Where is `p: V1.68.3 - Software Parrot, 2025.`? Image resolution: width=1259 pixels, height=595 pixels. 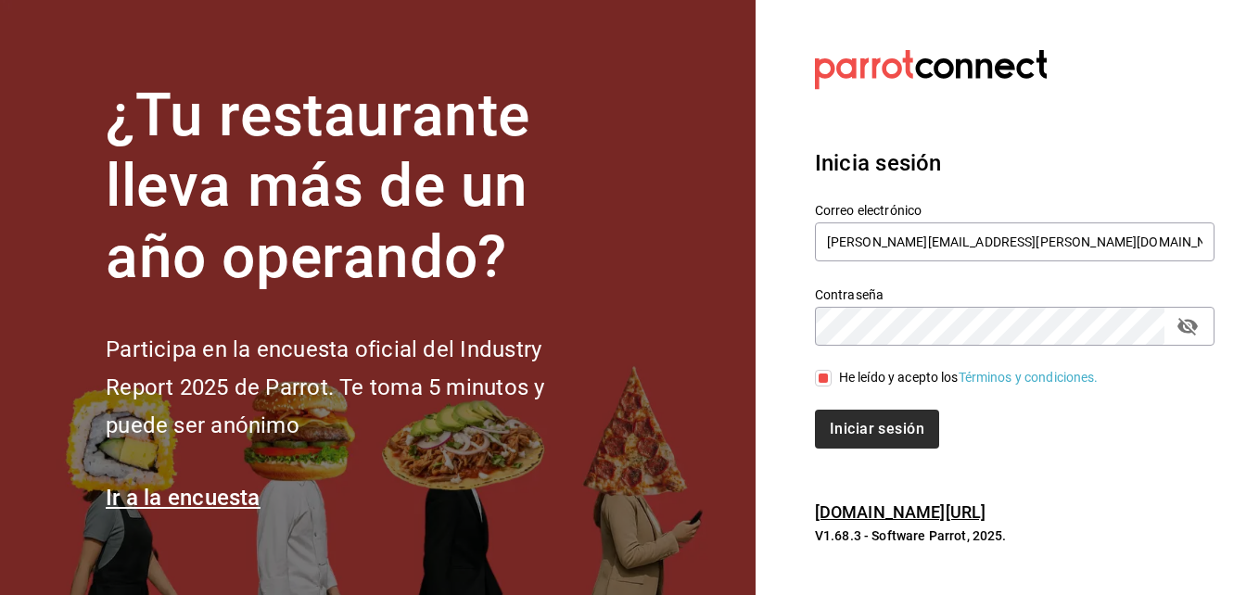 p: V1.68.3 - Software Parrot, 2025. is located at coordinates (1014, 536).